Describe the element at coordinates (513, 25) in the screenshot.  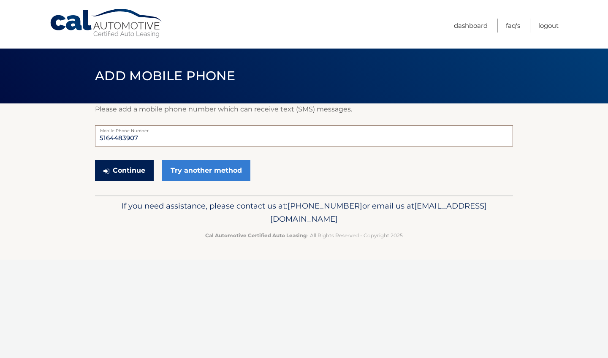
I see `a: FAQ's` at that location.